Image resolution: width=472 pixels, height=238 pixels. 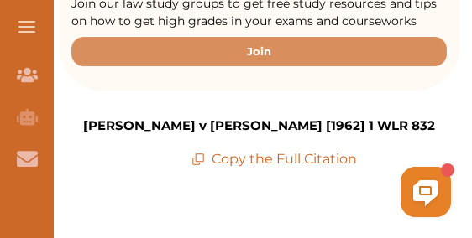 What do you see at coordinates (379, 8) in the screenshot?
I see `i: 1` at bounding box center [379, 8].